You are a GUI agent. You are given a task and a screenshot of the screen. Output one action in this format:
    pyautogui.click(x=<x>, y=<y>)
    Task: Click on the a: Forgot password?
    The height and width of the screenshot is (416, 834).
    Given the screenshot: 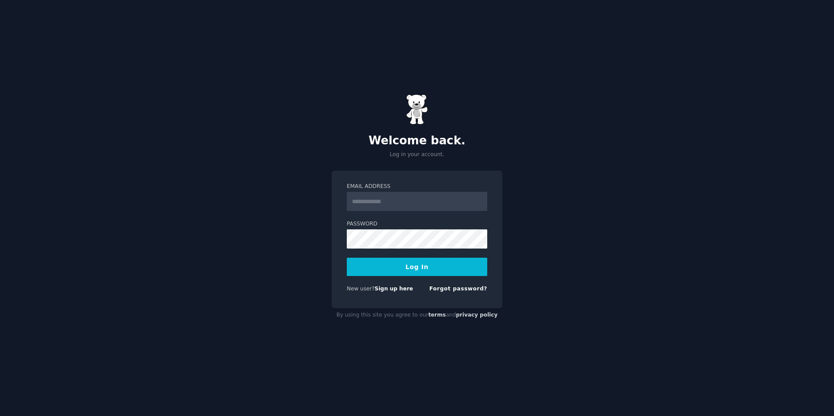 What is the action you would take?
    pyautogui.click(x=458, y=289)
    